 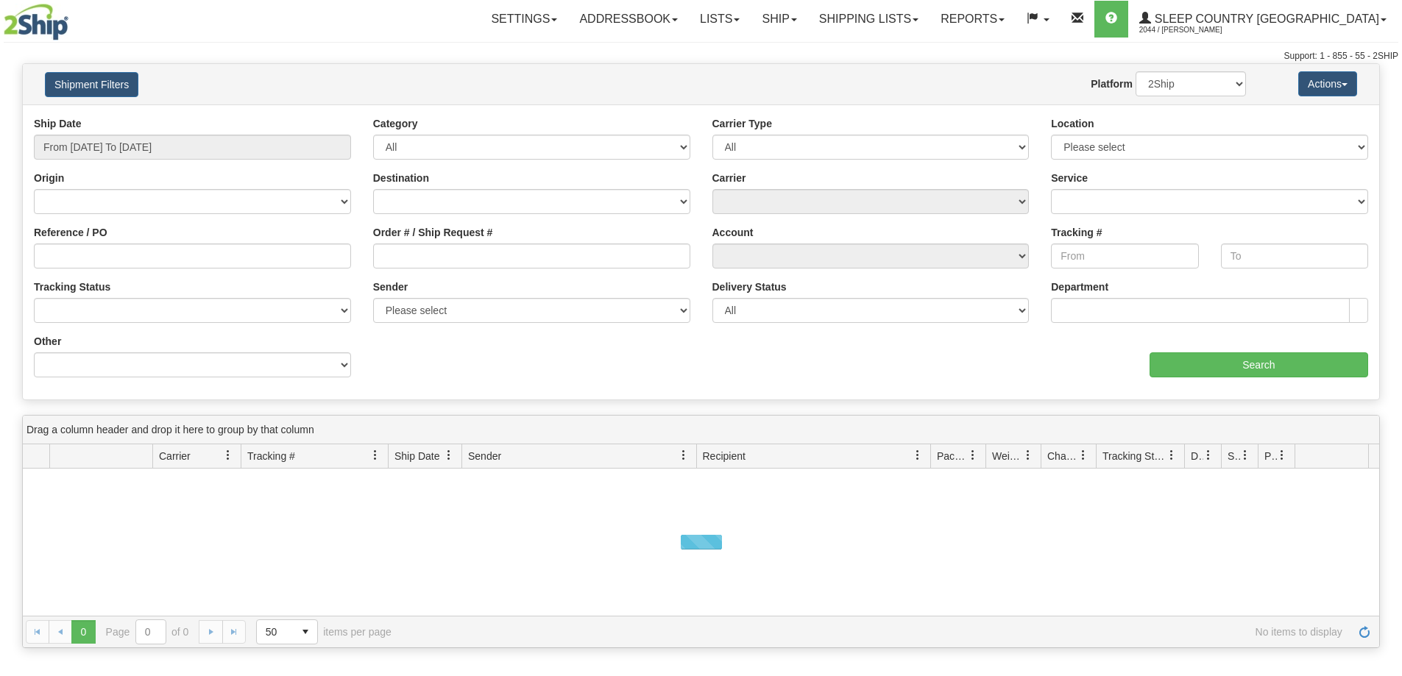 I want to click on a: Reports, so click(x=972, y=19).